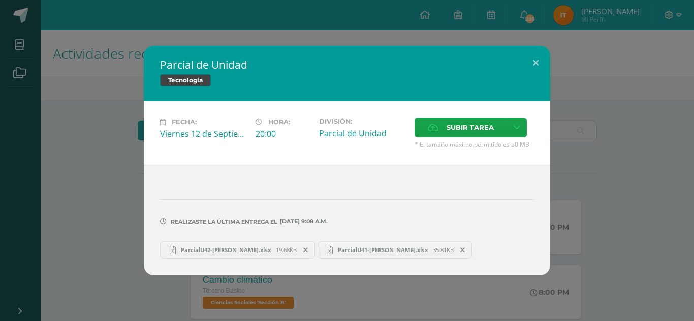 The image size is (694, 321). What do you see at coordinates (204, 134) in the screenshot?
I see `div: Viernes 12 de Septiembre` at bounding box center [204, 134].